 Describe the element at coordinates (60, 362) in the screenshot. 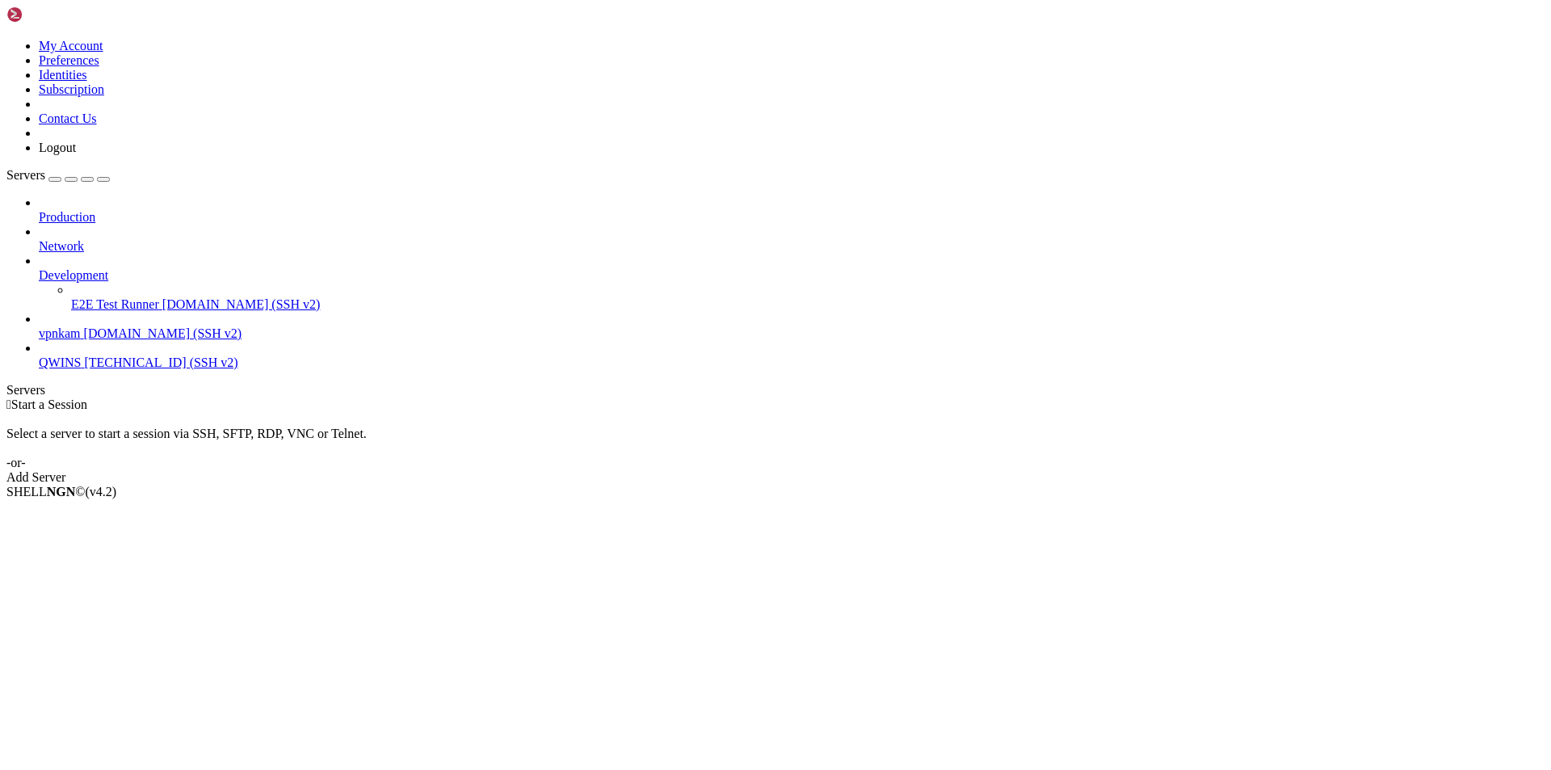

I see `span: QWINS` at that location.